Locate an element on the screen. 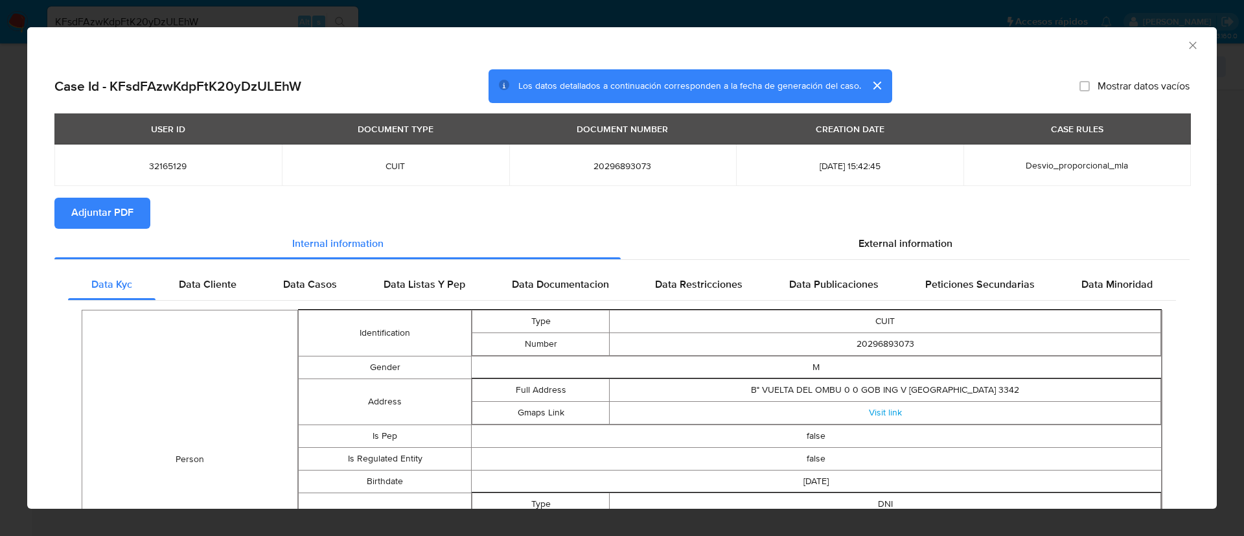 This screenshot has width=1244, height=536. span: Data Documentacion is located at coordinates (560, 284).